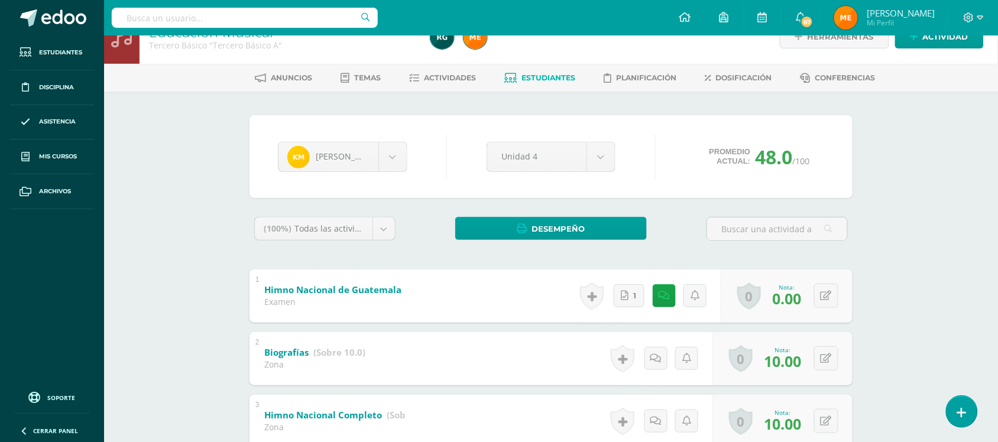  What do you see at coordinates (739, 78) in the screenshot?
I see `a: Dosificación` at bounding box center [739, 78].